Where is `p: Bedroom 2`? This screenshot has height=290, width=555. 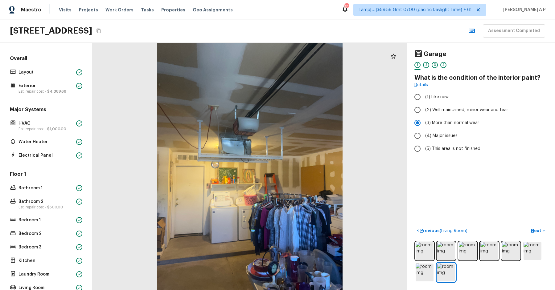 p: Bedroom 2 is located at coordinates (46, 234).